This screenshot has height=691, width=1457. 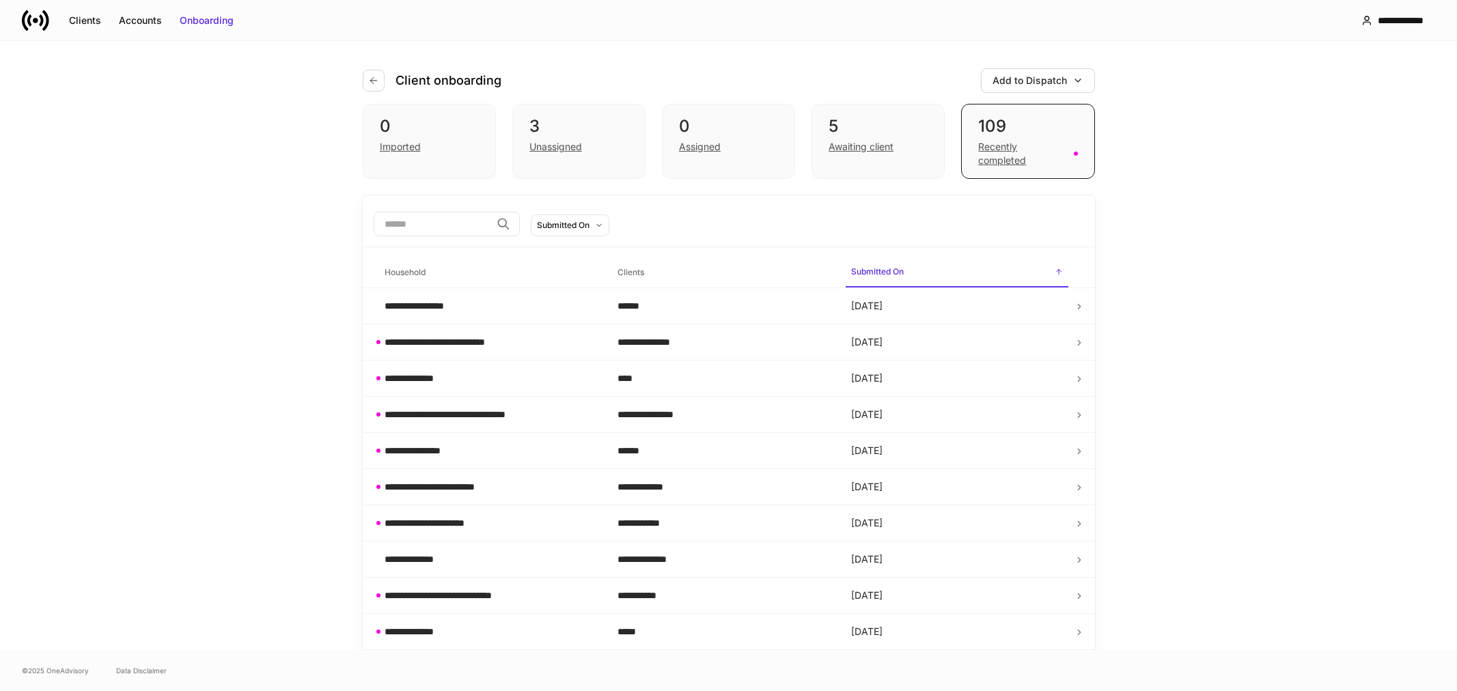 I want to click on button: Accounts, so click(x=140, y=20).